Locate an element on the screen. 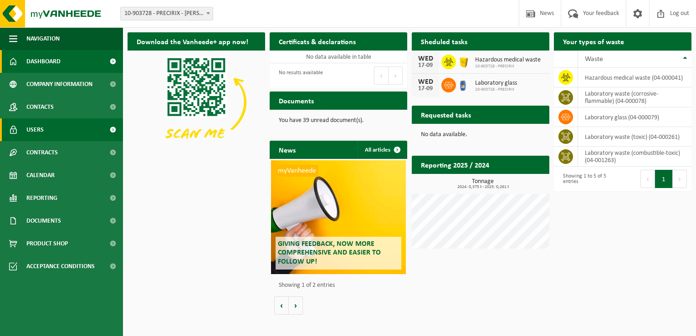 The width and height of the screenshot is (696, 336). td: Laboratory waste (combustible-toxic) (04-001263) is located at coordinates (635, 157).